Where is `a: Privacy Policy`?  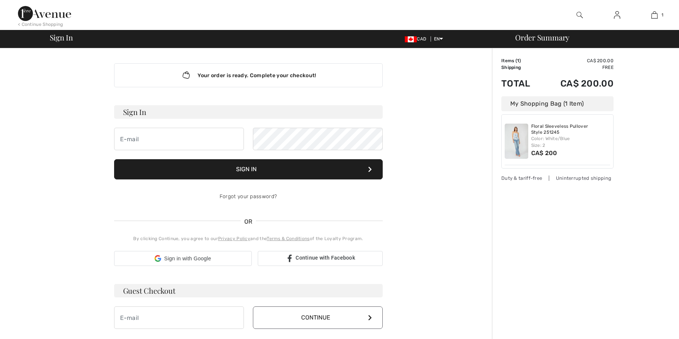 a: Privacy Policy is located at coordinates (234, 238).